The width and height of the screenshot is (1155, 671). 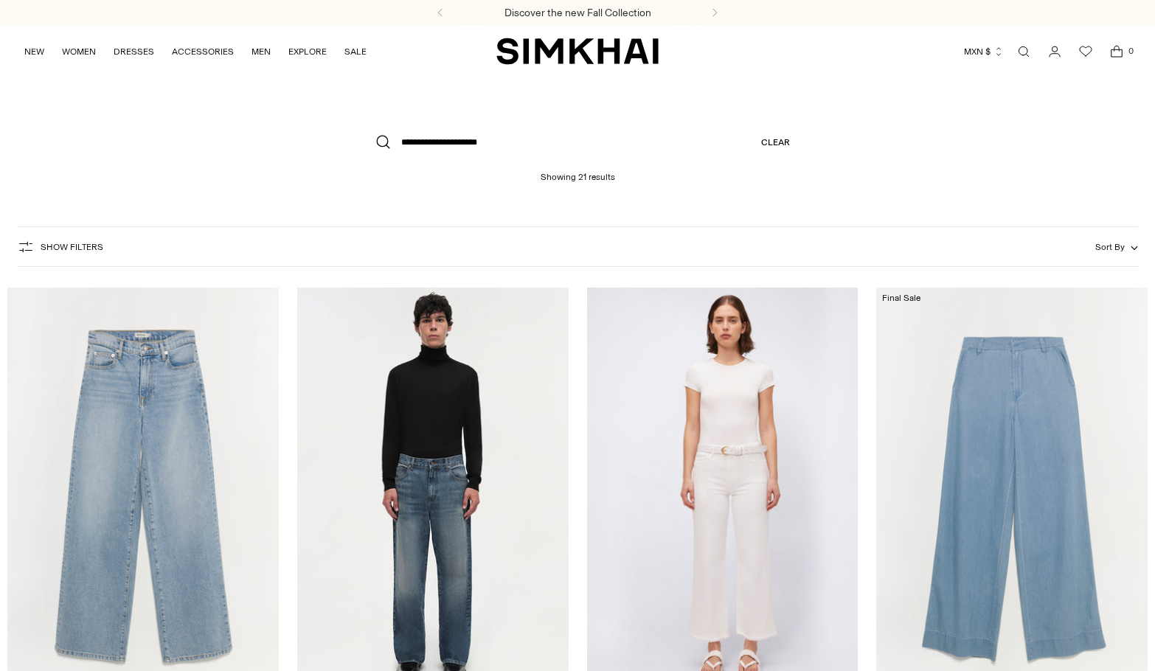 I want to click on a: SIMKHAI, so click(x=578, y=51).